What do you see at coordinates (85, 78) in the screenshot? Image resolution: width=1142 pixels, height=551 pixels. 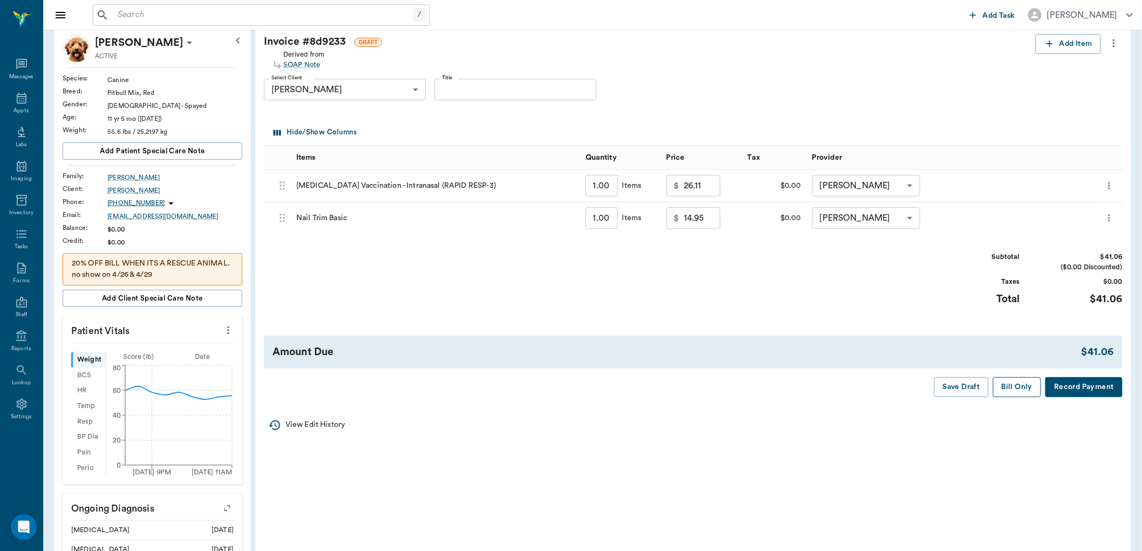 I see `div: Species :` at bounding box center [85, 78].